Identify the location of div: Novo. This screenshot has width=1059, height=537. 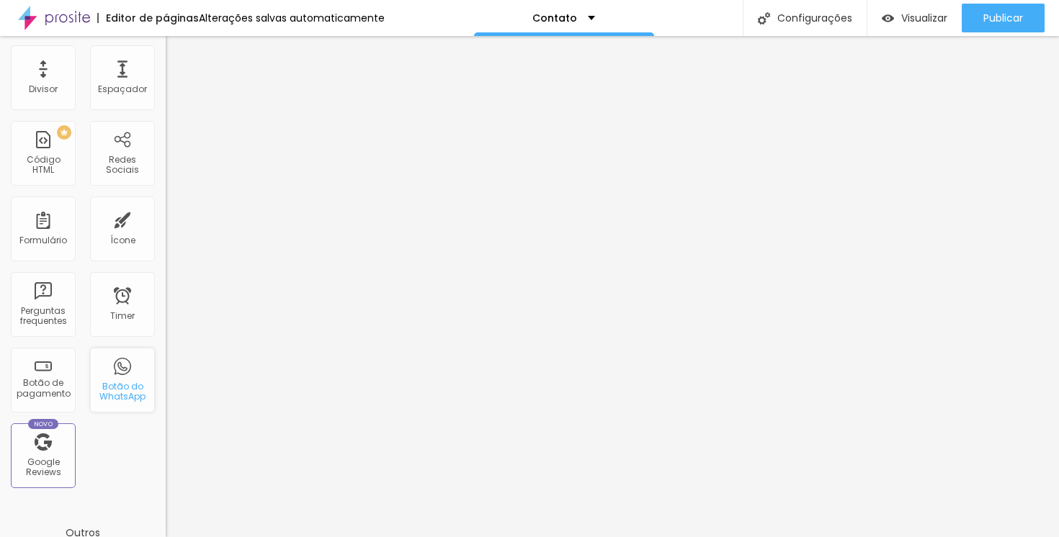
(43, 424).